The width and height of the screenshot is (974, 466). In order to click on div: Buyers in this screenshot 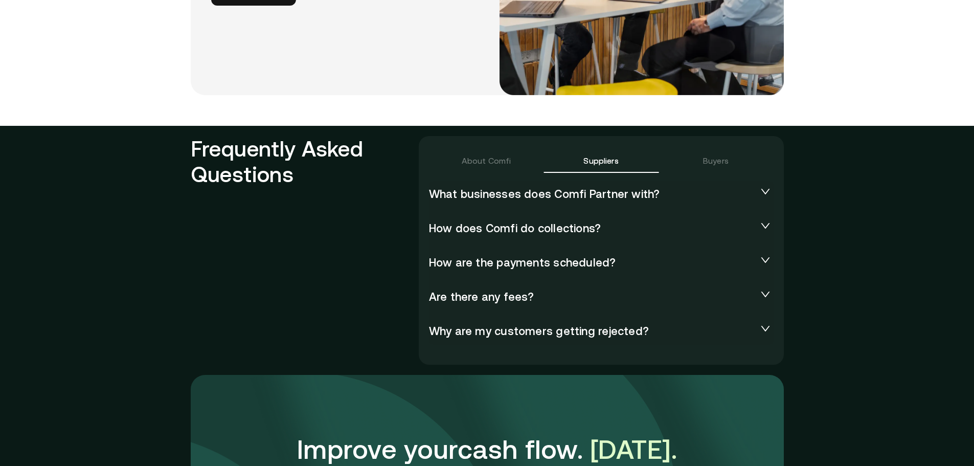, I will do `click(716, 161)`.